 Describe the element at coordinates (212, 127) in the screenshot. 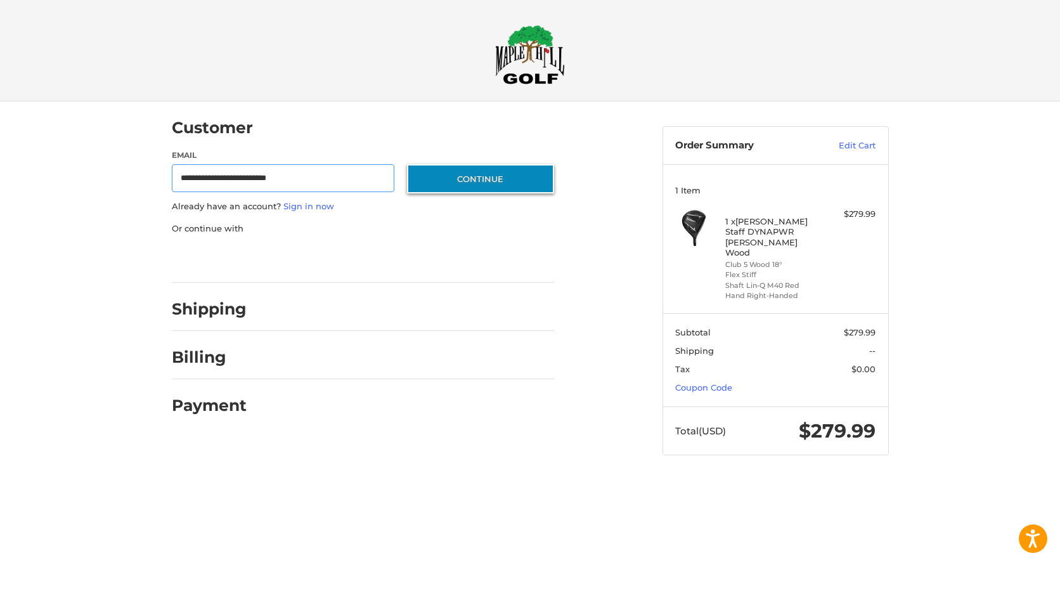

I see `h2: Customer` at that location.